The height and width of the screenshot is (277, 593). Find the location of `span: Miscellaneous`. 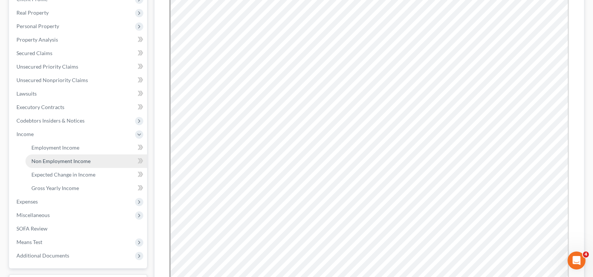

span: Miscellaneous is located at coordinates (33, 214).